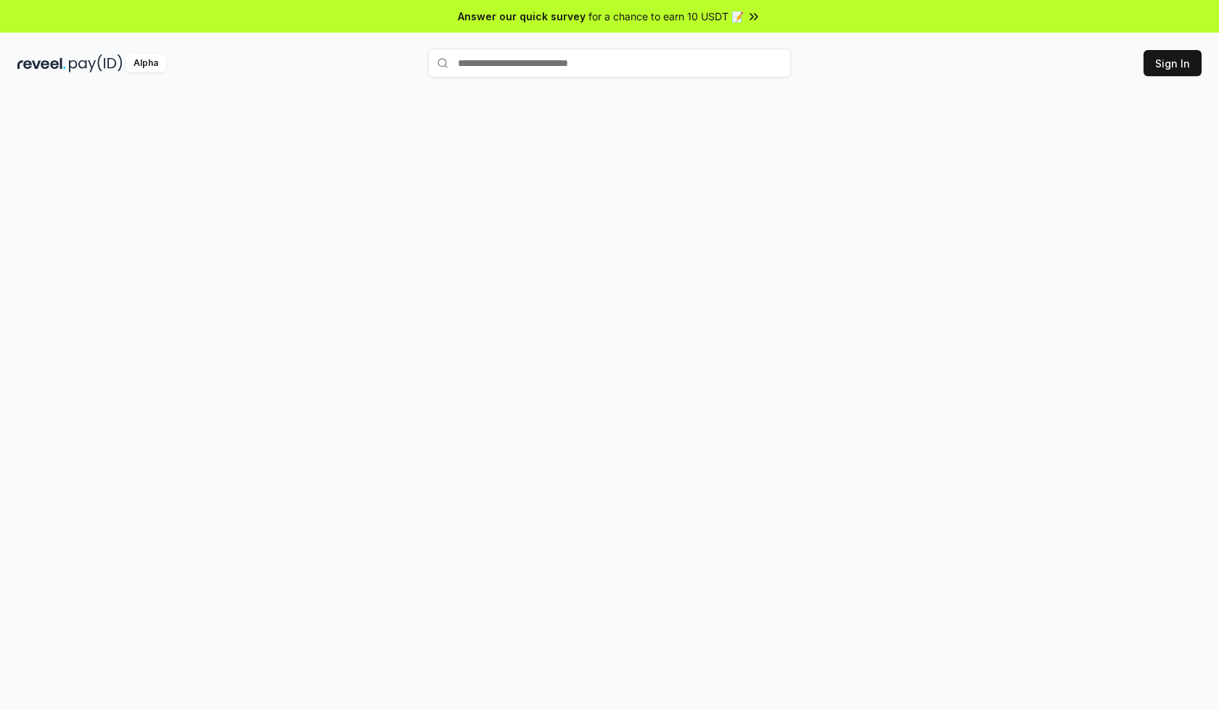 The height and width of the screenshot is (710, 1219). Describe the element at coordinates (521, 16) in the screenshot. I see `span: Answer our quick survey` at that location.